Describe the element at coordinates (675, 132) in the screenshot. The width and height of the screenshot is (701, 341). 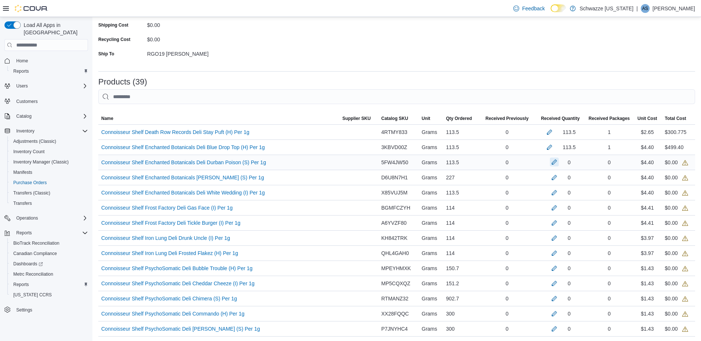
I see `div: $300.775` at that location.